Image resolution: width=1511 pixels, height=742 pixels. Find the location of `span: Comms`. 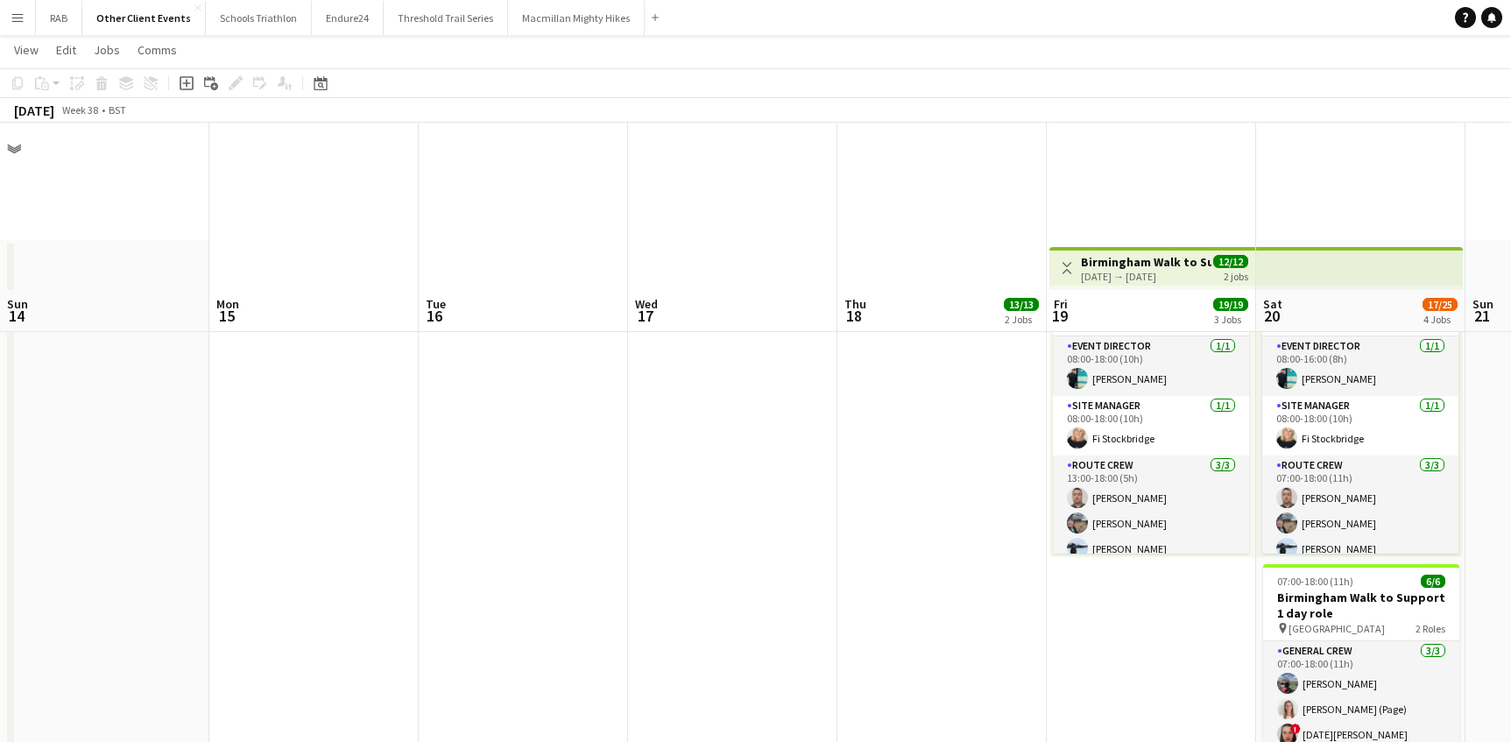

span: Comms is located at coordinates (157, 50).